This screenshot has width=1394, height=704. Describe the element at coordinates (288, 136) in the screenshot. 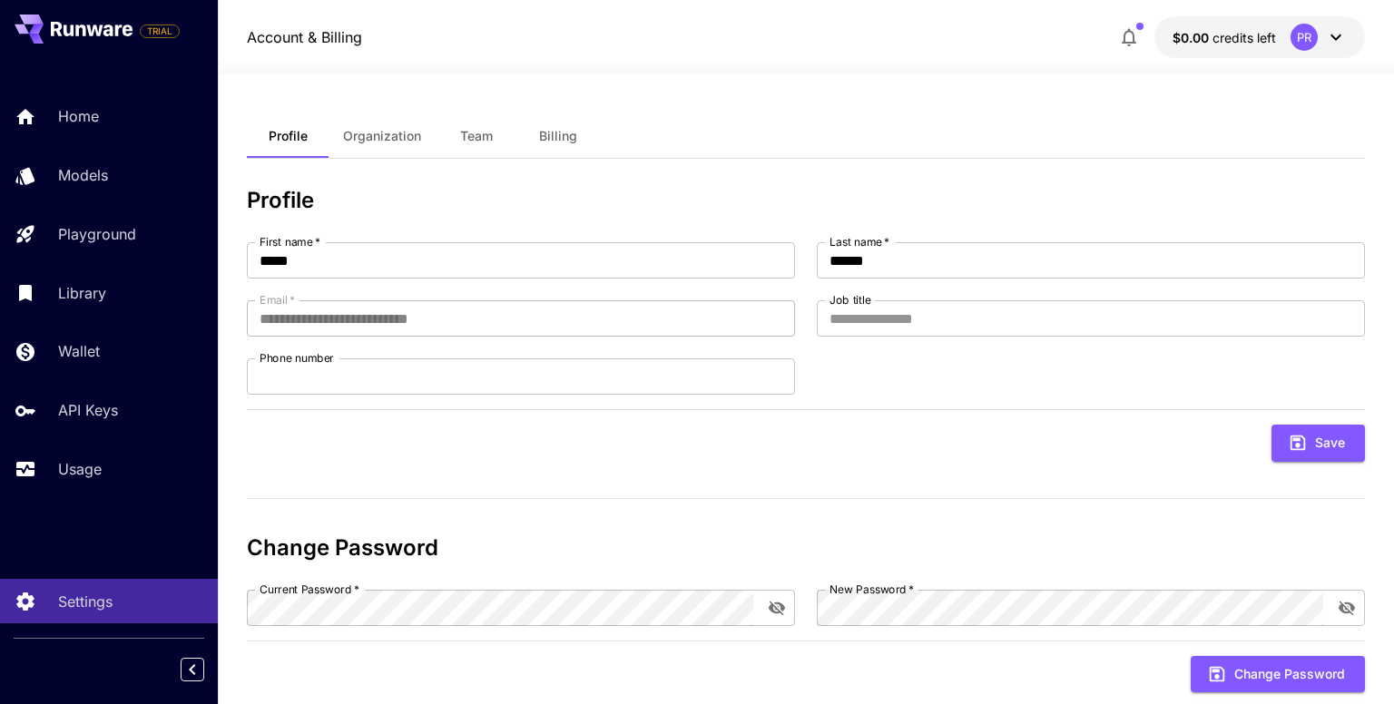

I see `span: Profile` at that location.